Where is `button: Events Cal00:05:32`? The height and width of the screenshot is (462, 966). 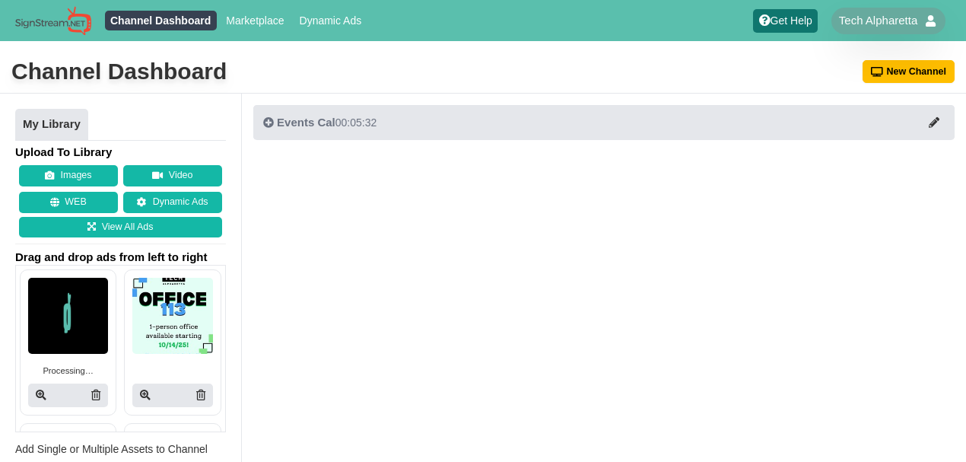
button: Events Cal00:05:32 is located at coordinates (604, 123).